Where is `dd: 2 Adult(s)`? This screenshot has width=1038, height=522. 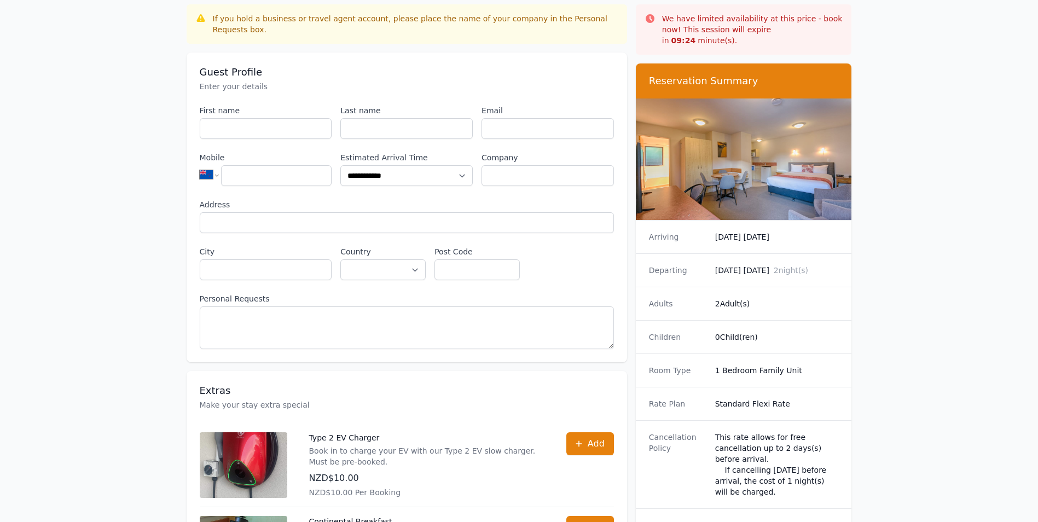
dd: 2 Adult(s) is located at coordinates (777, 304).